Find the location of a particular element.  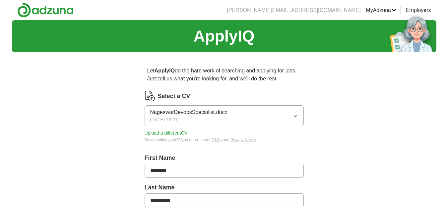

label: Last Name is located at coordinates (224, 187).